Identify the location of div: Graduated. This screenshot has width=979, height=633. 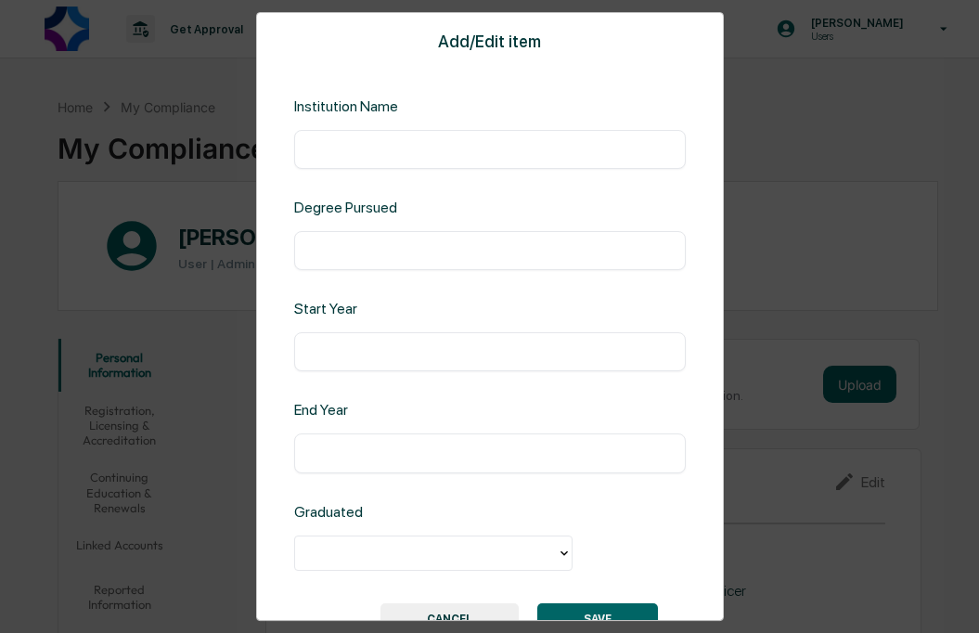
(382, 511).